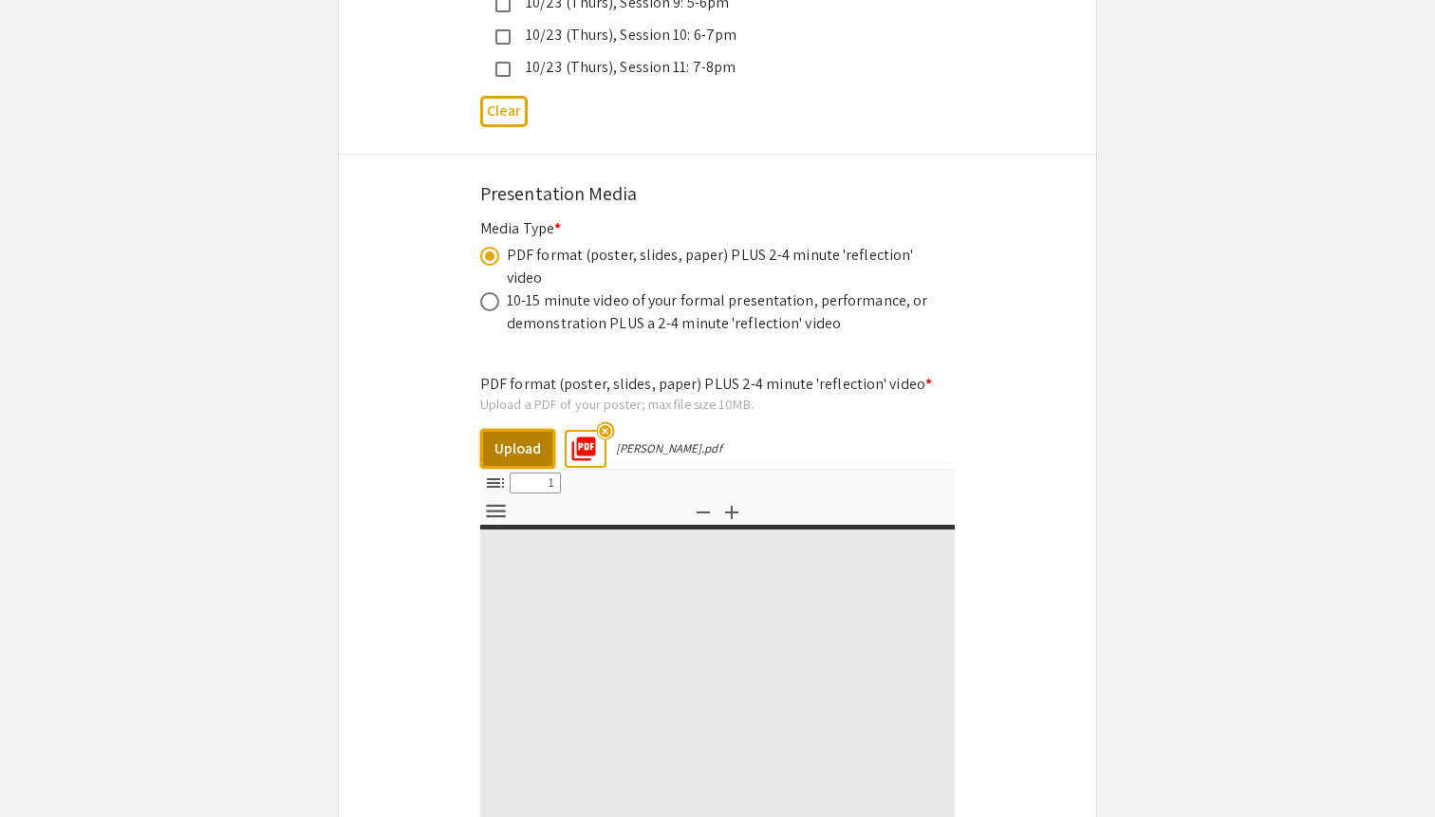 The width and height of the screenshot is (1435, 817). I want to click on button: Zoom Out, so click(703, 510).